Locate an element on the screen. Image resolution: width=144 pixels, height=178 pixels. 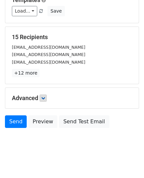
a: Preview is located at coordinates (43, 121).